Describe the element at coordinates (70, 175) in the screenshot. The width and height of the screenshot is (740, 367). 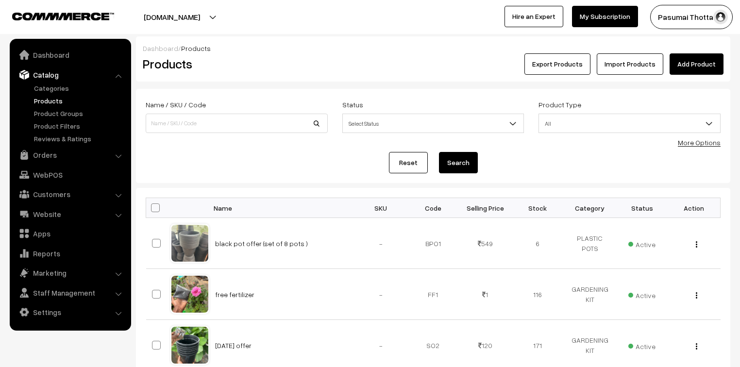
I see `a: WebPOS` at that location.